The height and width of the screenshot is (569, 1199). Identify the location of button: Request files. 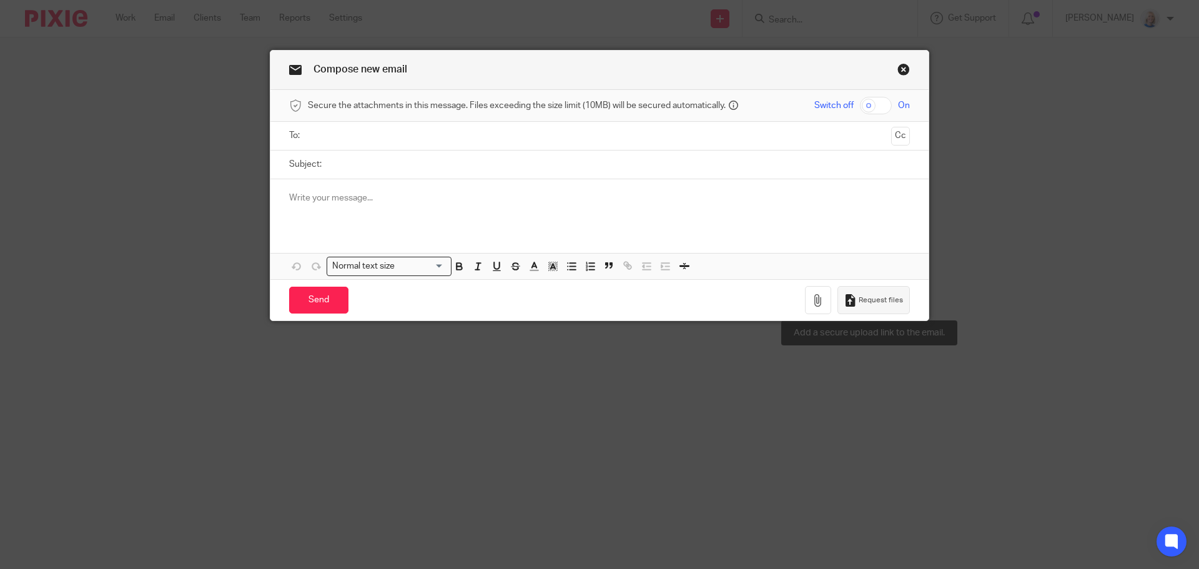
(874, 300).